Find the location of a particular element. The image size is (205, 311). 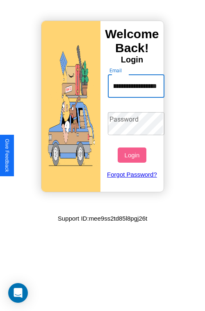

button: Login is located at coordinates (132, 155).